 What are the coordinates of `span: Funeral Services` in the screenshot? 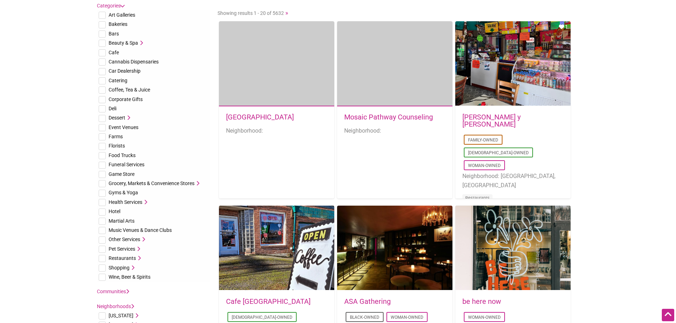 It's located at (126, 165).